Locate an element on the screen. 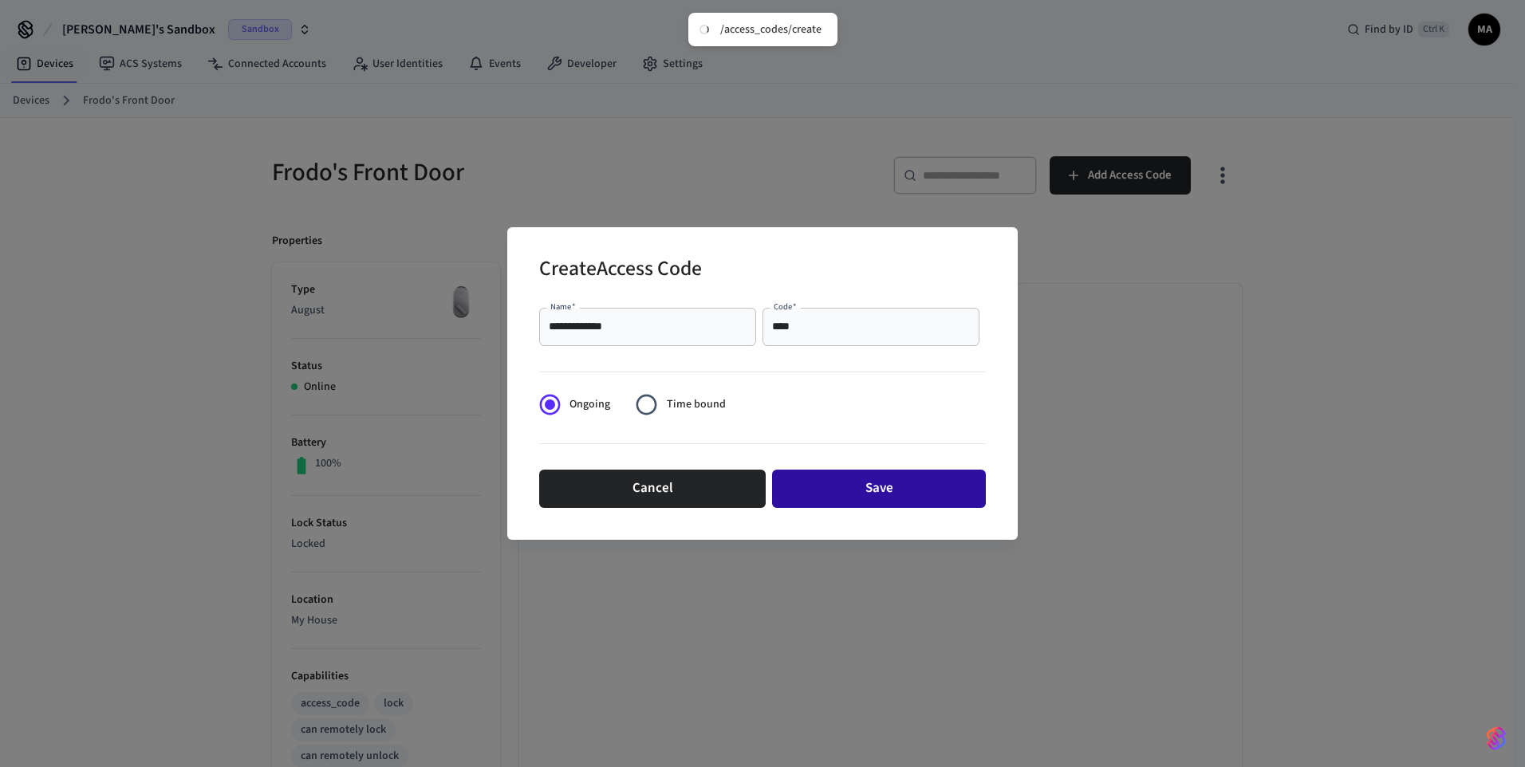 The height and width of the screenshot is (767, 1525). h2: Create Access Code is located at coordinates (620, 270).